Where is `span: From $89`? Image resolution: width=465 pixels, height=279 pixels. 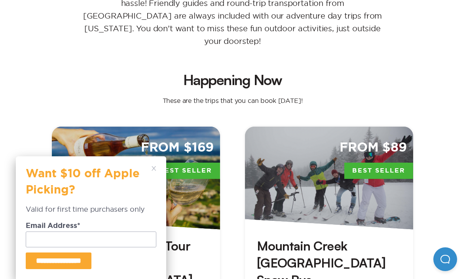
span: From $89 is located at coordinates (374, 148).